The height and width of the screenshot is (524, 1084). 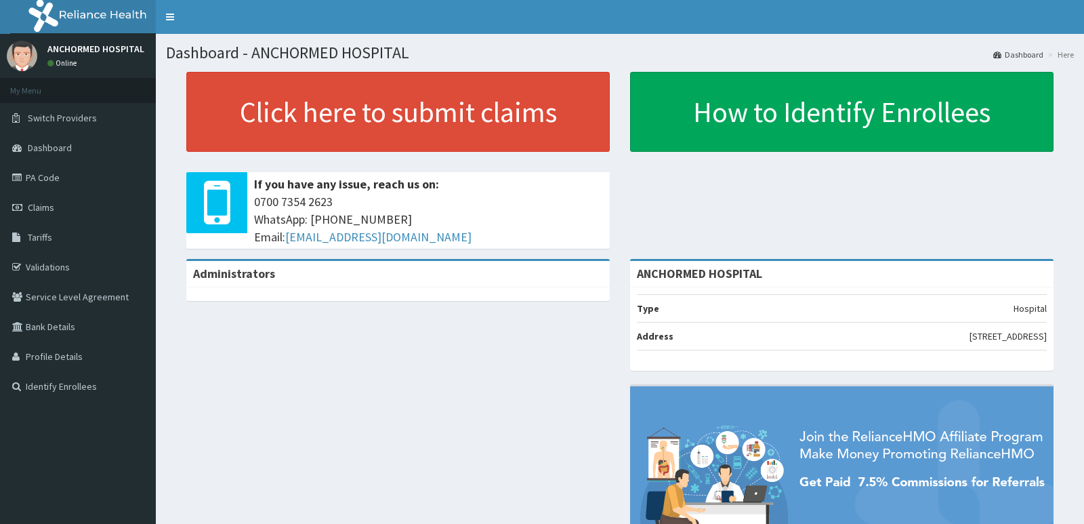 I want to click on a: Click here to submit claims, so click(x=398, y=112).